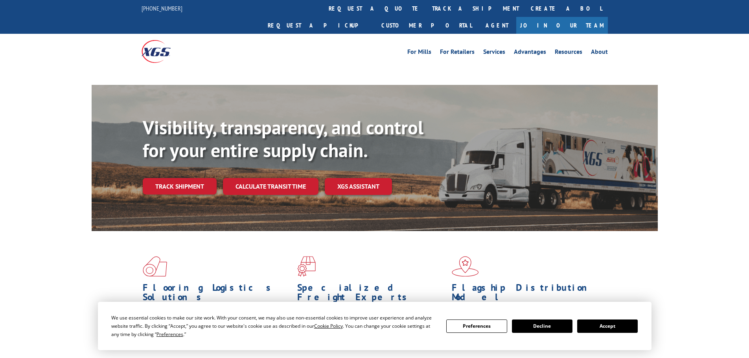 The height and width of the screenshot is (358, 749). What do you see at coordinates (568, 53) in the screenshot?
I see `a: Resources` at bounding box center [568, 53].